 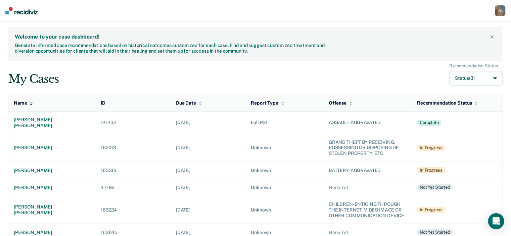 What do you see at coordinates (367, 123) in the screenshot?
I see `div: ASSAULT-AGGRAVATED` at bounding box center [367, 123].